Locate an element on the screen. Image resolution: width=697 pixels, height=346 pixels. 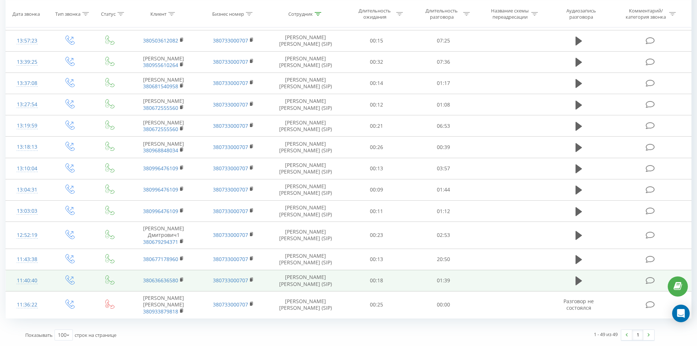
div: Длительность ожидания is located at coordinates (375, 14).